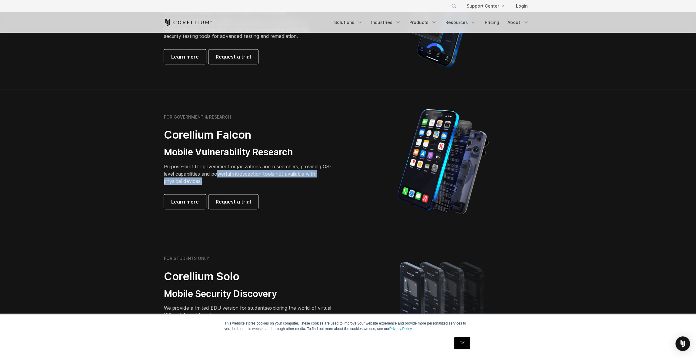 Image resolution: width=696 pixels, height=357 pixels. I want to click on a: Industries, so click(386, 22).